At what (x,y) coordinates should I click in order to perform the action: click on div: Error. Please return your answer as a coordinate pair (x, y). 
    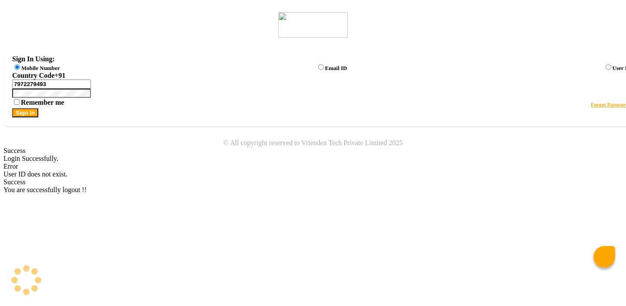
    Looking at the image, I should click on (313, 166).